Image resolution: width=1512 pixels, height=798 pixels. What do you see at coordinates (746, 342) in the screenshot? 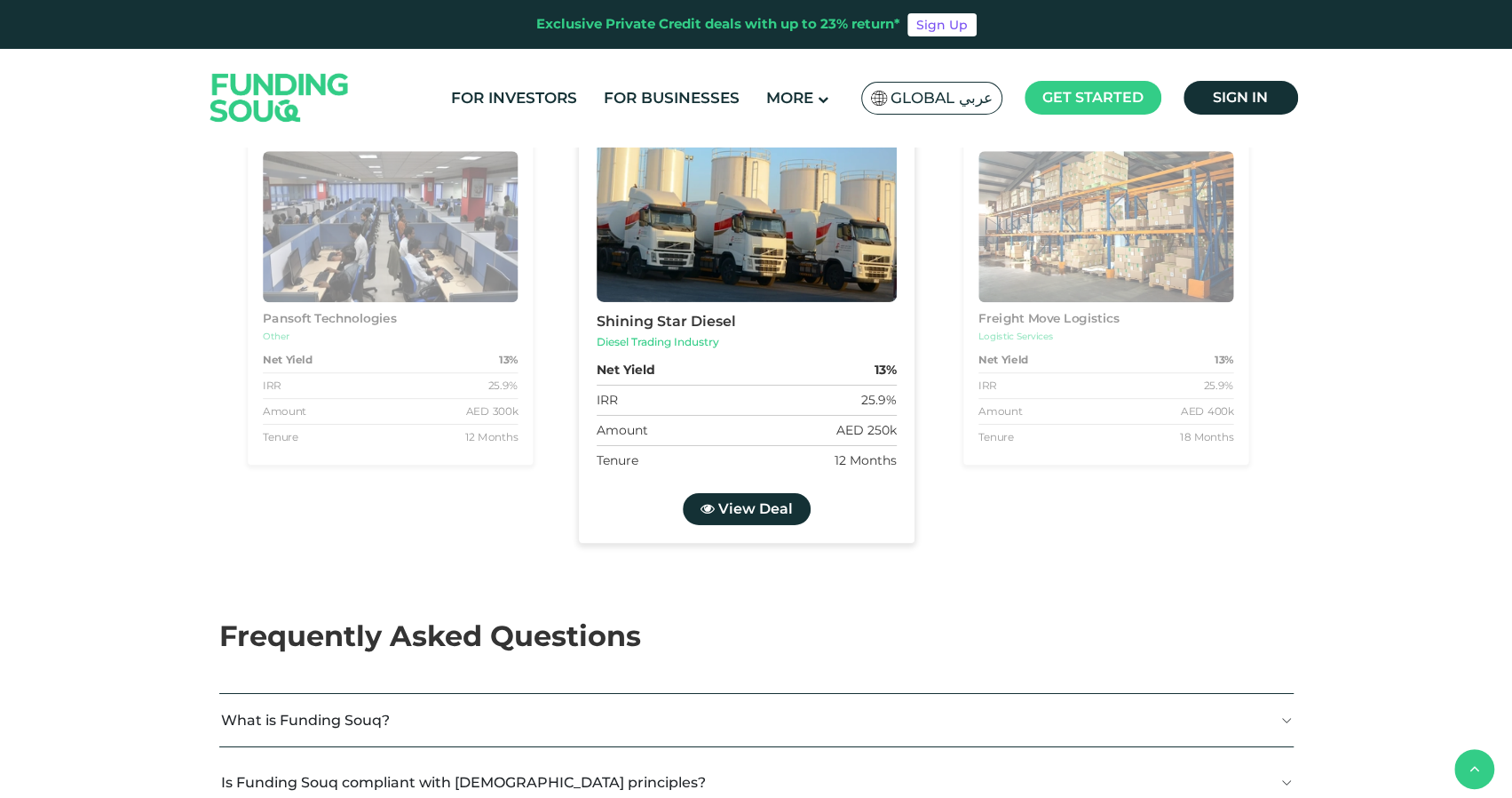
I see `div: Diesel Trading Industry` at bounding box center [746, 342].